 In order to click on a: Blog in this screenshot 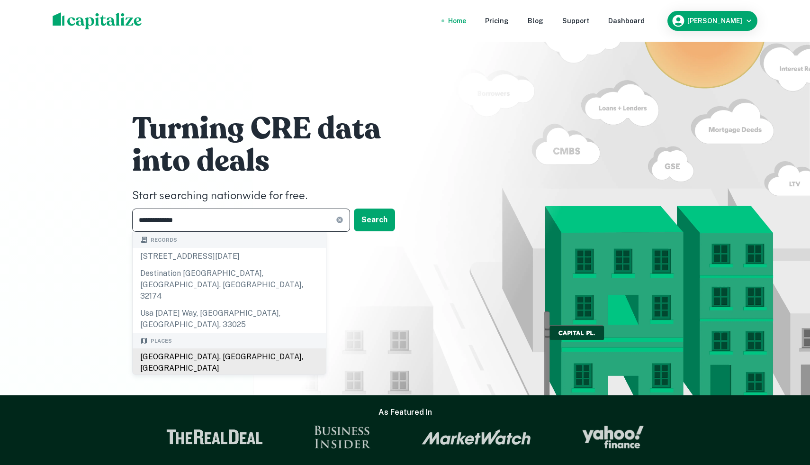, I will do `click(535, 21)`.